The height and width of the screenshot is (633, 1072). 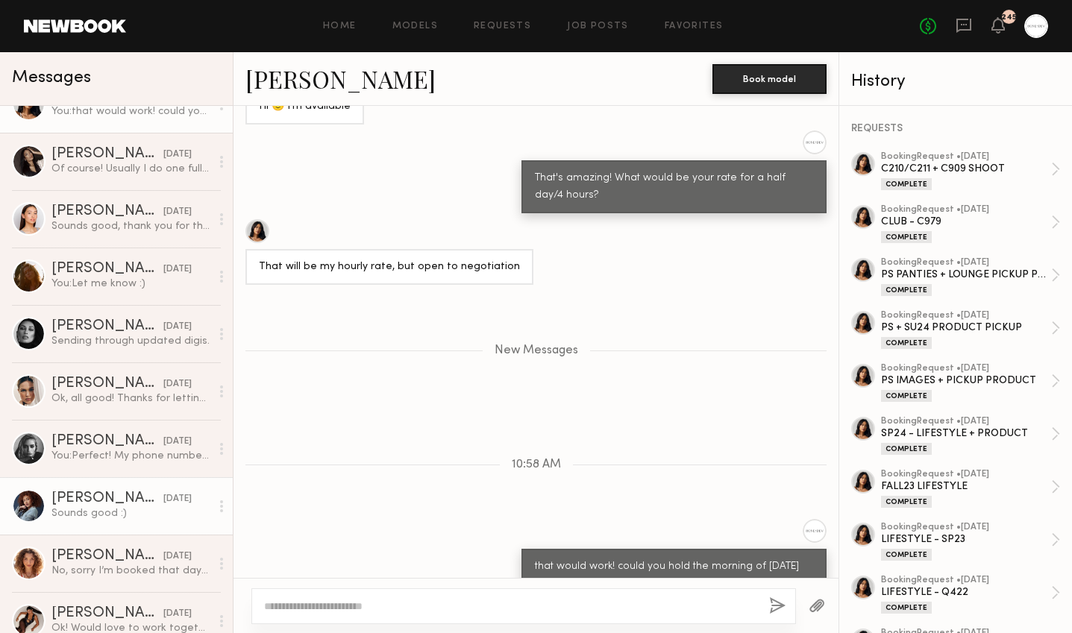 What do you see at coordinates (304, 107) in the screenshot?
I see `div: Hi 🙂 I’m available` at bounding box center [304, 107].